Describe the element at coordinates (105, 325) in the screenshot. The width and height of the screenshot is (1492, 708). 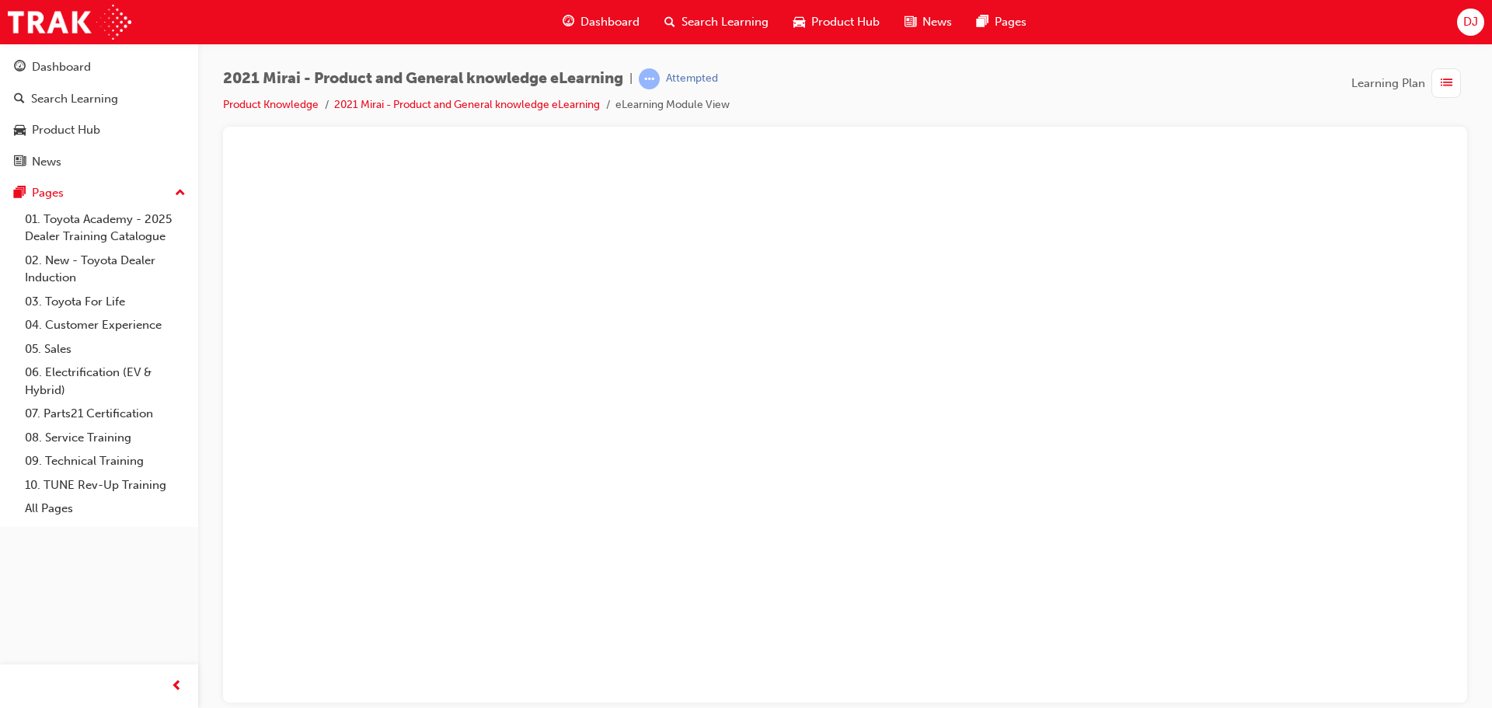
I see `a: 04. Customer Experience` at that location.